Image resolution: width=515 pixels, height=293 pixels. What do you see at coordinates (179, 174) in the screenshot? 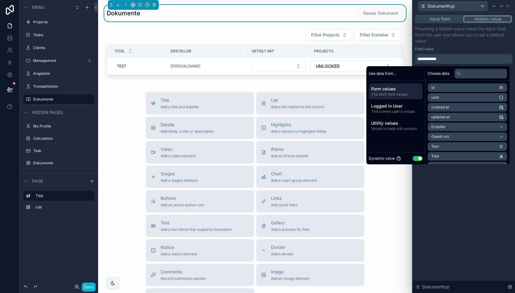
I see `span: Stages` at bounding box center [179, 174].